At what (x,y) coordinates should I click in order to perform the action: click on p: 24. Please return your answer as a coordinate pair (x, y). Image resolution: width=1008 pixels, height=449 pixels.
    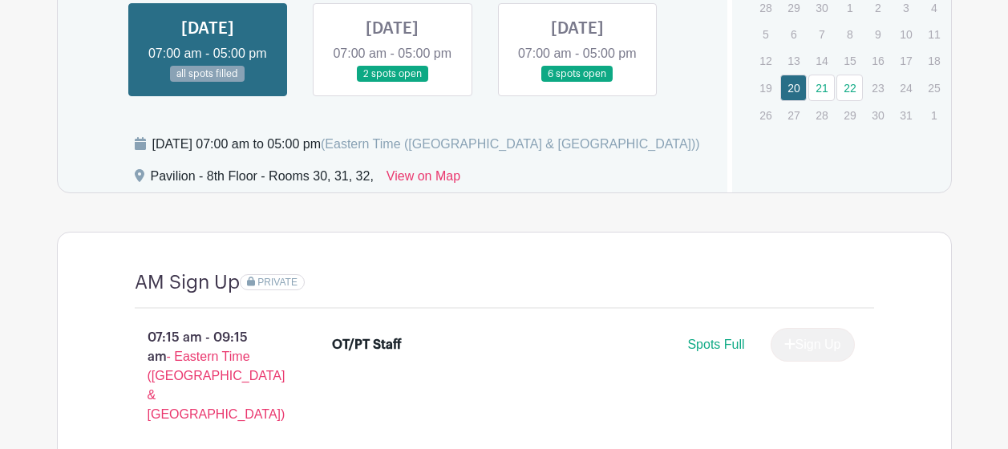
    Looking at the image, I should click on (906, 87).